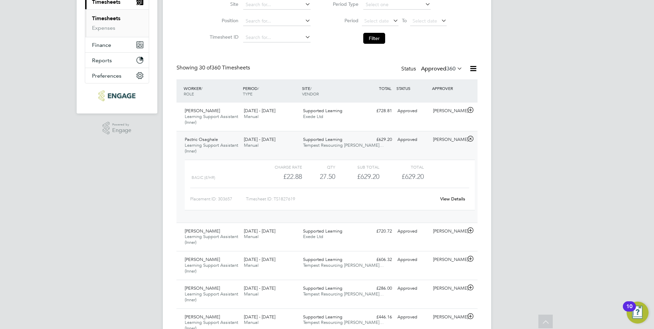 The height and width of the screenshot is (329, 654). I want to click on div: £606.32, so click(377, 260).